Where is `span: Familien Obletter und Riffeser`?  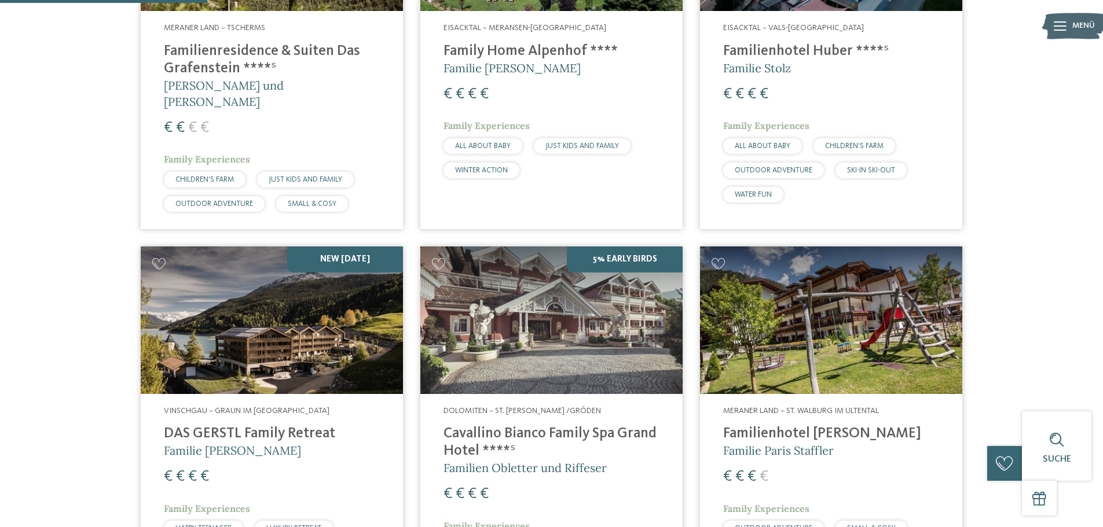
span: Familien Obletter und Riffeser is located at coordinates (525, 468).